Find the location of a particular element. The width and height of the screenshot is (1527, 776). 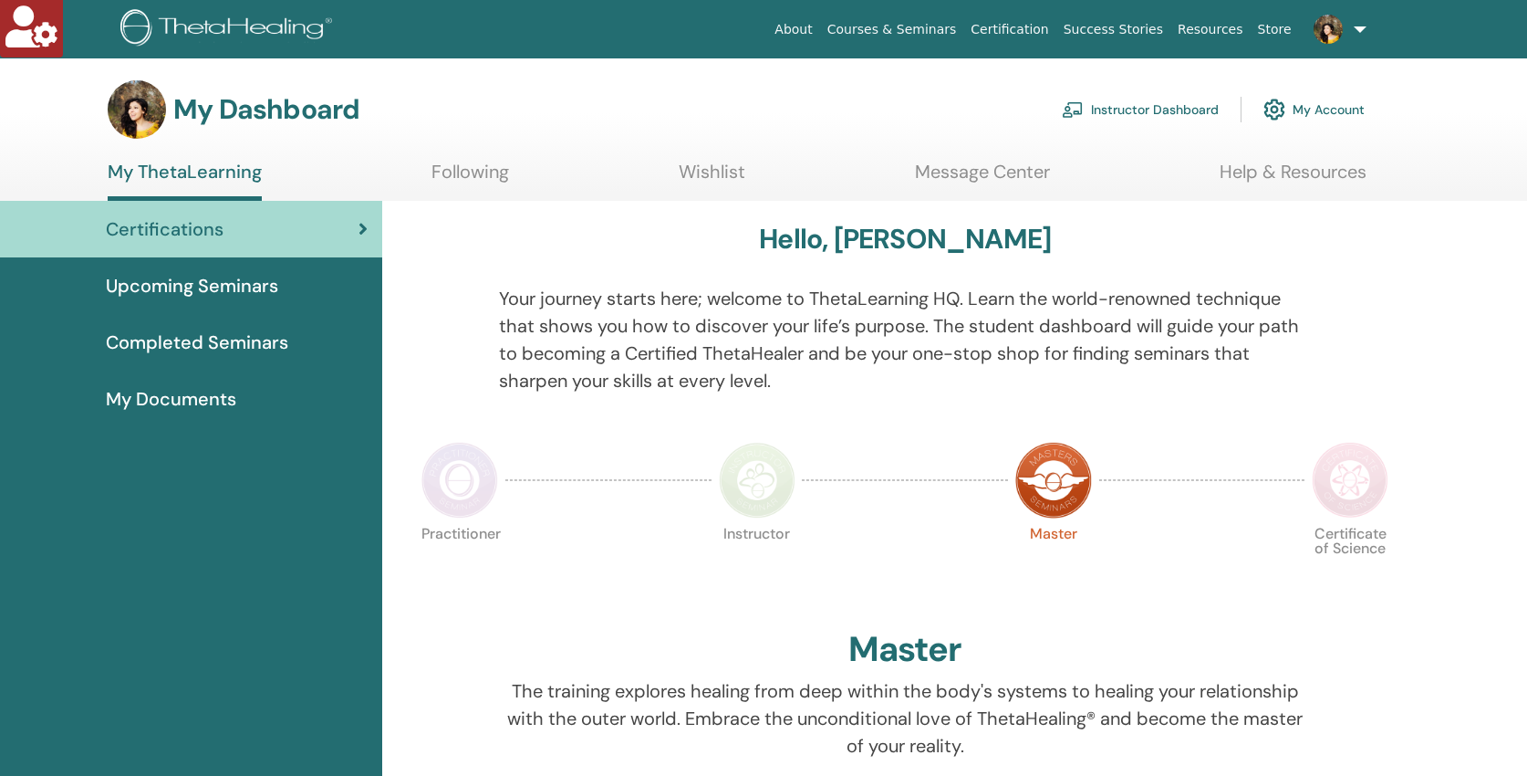

img: Certificate of Science is located at coordinates (1350, 480).